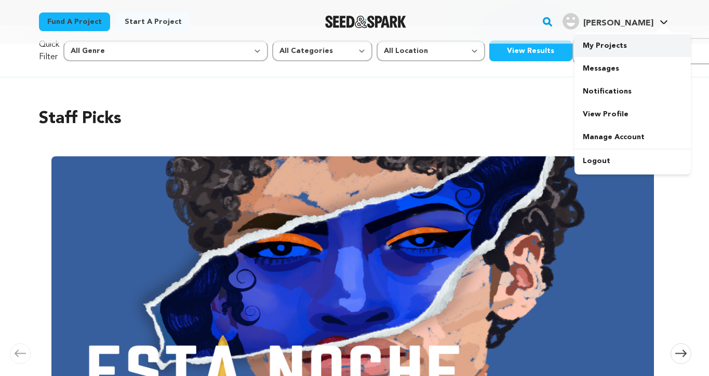  What do you see at coordinates (49, 51) in the screenshot?
I see `p: Quick Filter` at bounding box center [49, 51].